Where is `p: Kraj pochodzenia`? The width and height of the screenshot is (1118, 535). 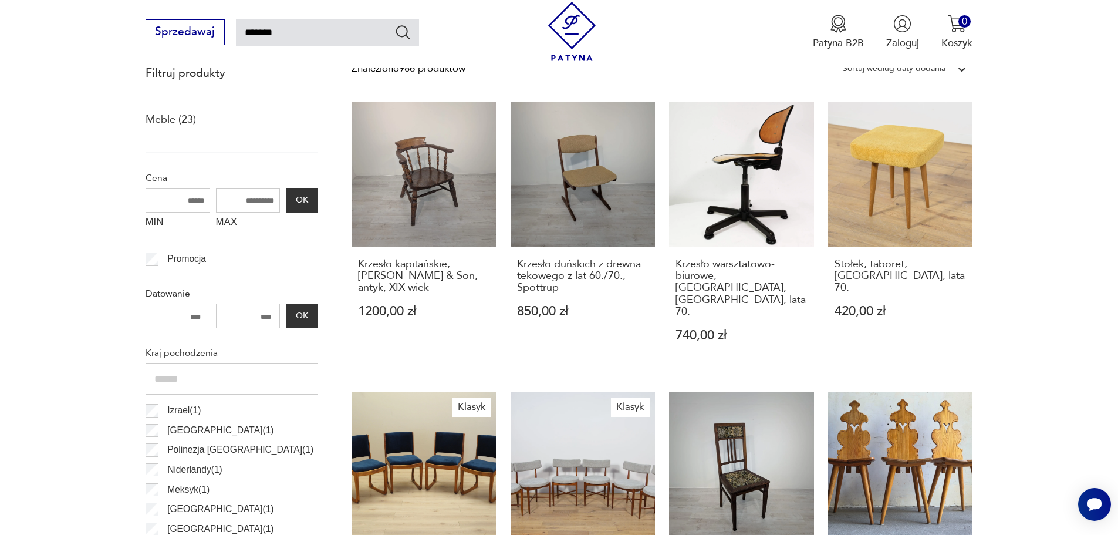 p: Kraj pochodzenia is located at coordinates (232, 353).